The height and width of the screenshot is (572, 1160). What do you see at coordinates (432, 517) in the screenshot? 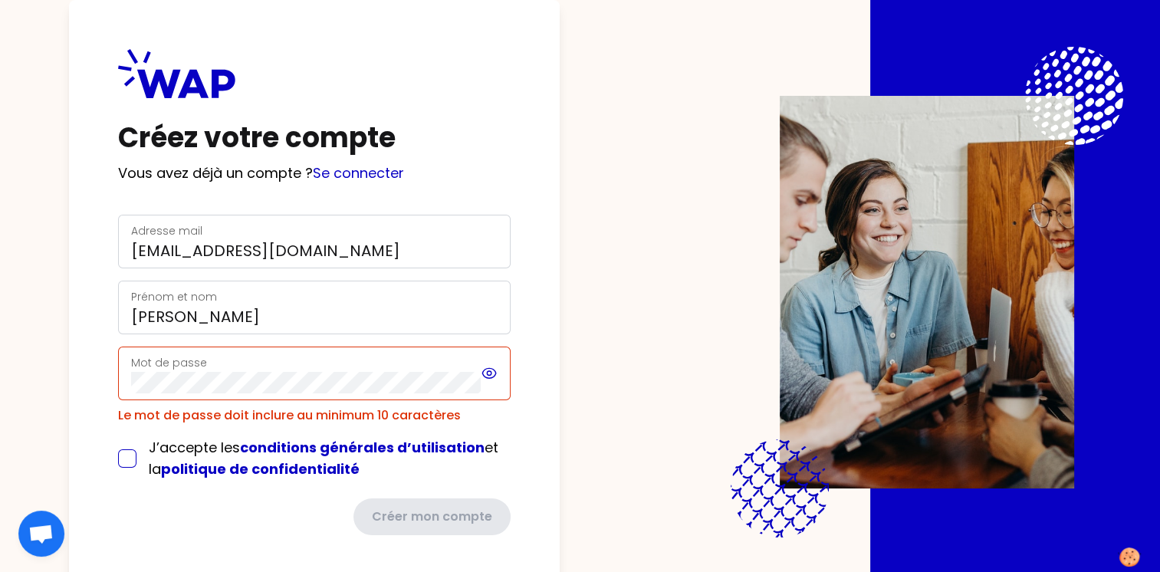
I see `button: Créer mon compte` at bounding box center [432, 517].